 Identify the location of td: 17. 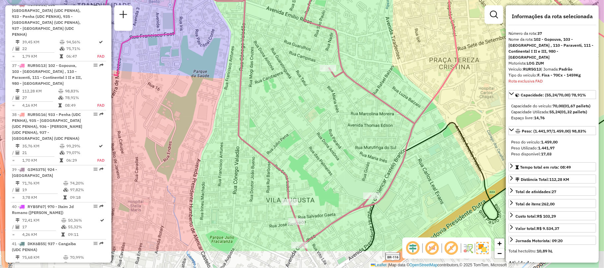
(41, 227).